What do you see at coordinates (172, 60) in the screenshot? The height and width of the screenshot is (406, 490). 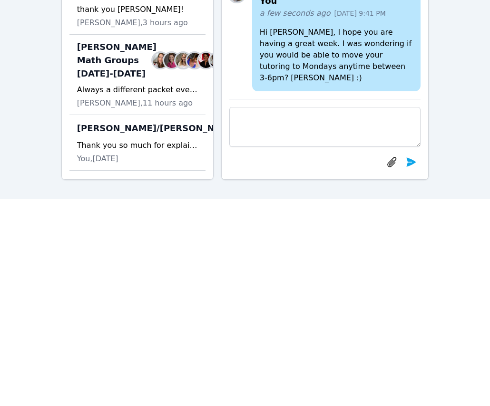 I see `img: Rebecca Miller` at bounding box center [172, 60].